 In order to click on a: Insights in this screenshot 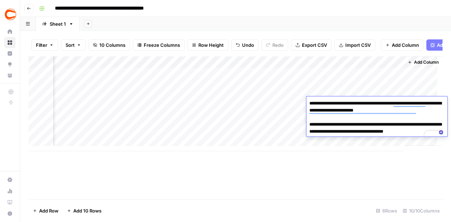, I will do `click(10, 54)`.